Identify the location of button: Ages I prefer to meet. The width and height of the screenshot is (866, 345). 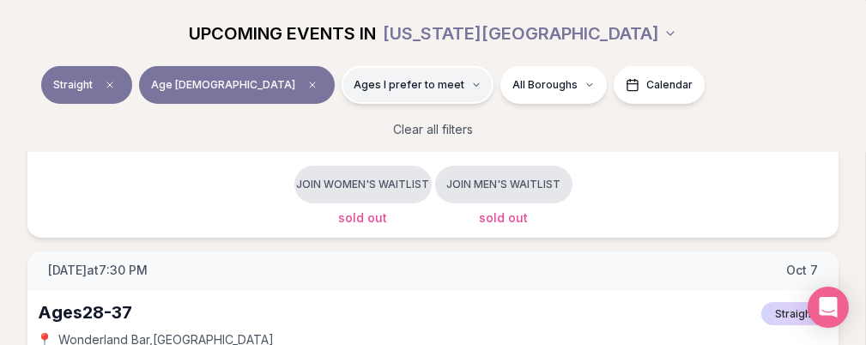
(417, 84).